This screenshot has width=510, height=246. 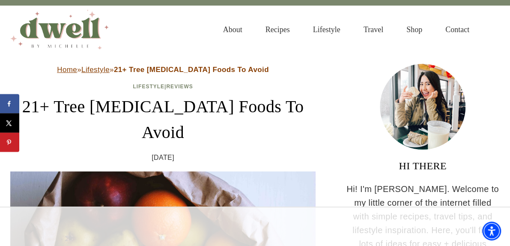 What do you see at coordinates (414, 30) in the screenshot?
I see `a: Shop` at bounding box center [414, 30].